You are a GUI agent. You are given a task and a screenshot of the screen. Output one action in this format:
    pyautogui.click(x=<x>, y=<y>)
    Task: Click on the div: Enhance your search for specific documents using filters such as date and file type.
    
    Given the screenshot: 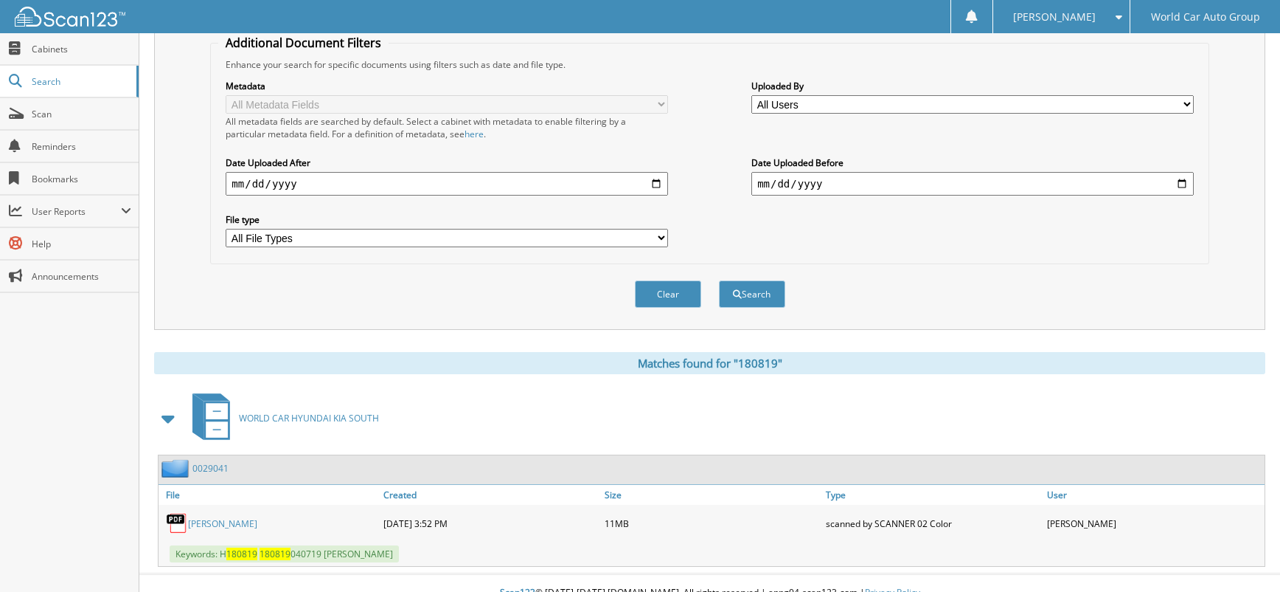 What is the action you would take?
    pyautogui.click(x=710, y=64)
    